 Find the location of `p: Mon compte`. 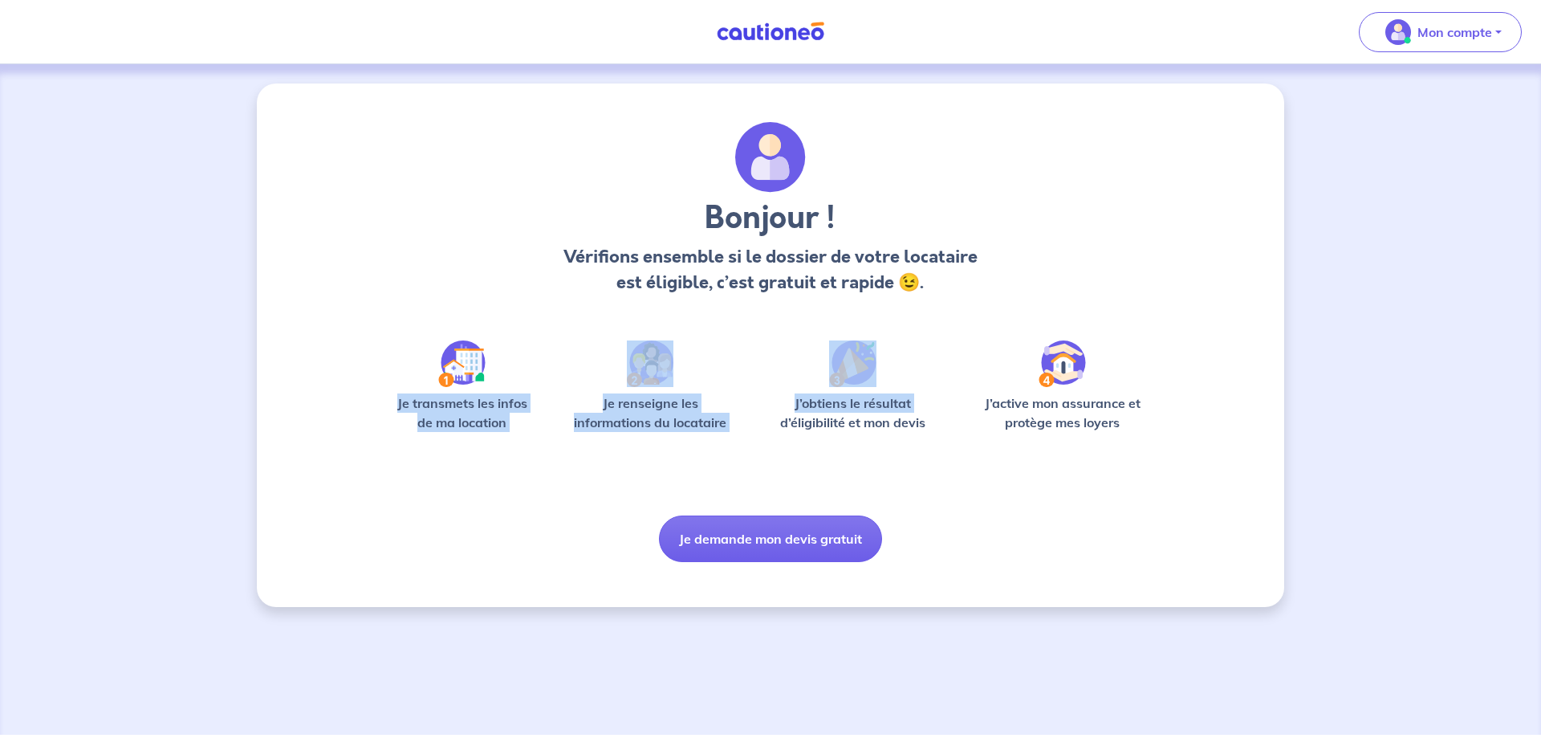

p: Mon compte is located at coordinates (1455, 32).